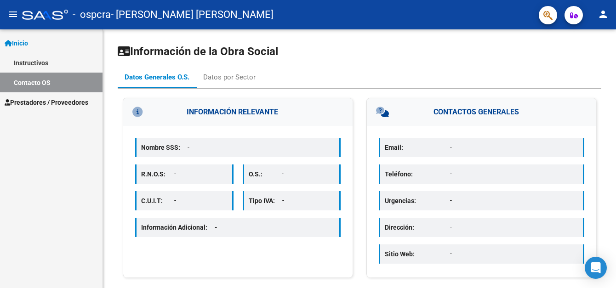 This screenshot has height=288, width=616. Describe the element at coordinates (46, 102) in the screenshot. I see `span: Prestadores / Proveedores` at that location.